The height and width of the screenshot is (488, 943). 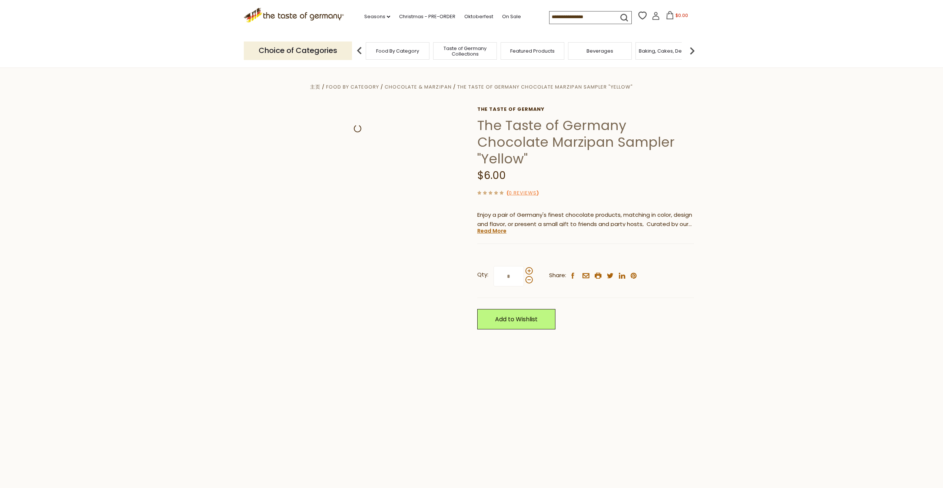 I want to click on a: Taste of Germany Collections, so click(x=465, y=51).